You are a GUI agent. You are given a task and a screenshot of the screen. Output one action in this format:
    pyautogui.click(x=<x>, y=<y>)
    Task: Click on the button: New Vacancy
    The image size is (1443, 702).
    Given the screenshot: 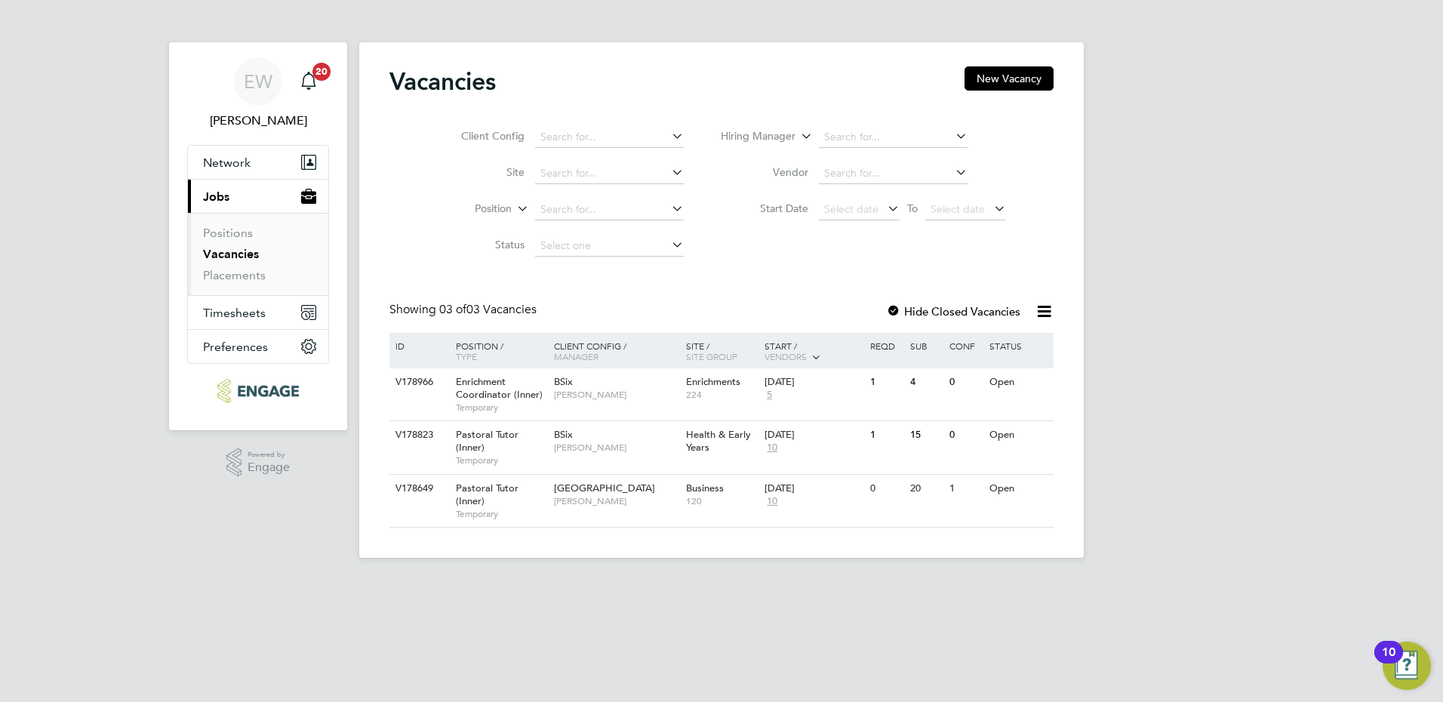 What is the action you would take?
    pyautogui.click(x=1009, y=78)
    